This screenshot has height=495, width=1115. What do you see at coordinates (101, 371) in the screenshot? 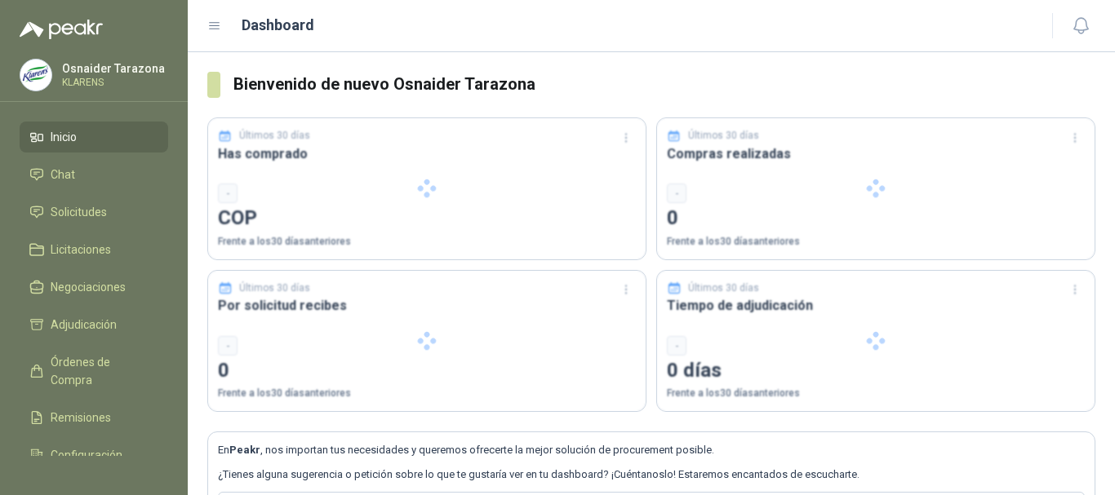
I see `span: Órdenes de Compra` at bounding box center [101, 371].